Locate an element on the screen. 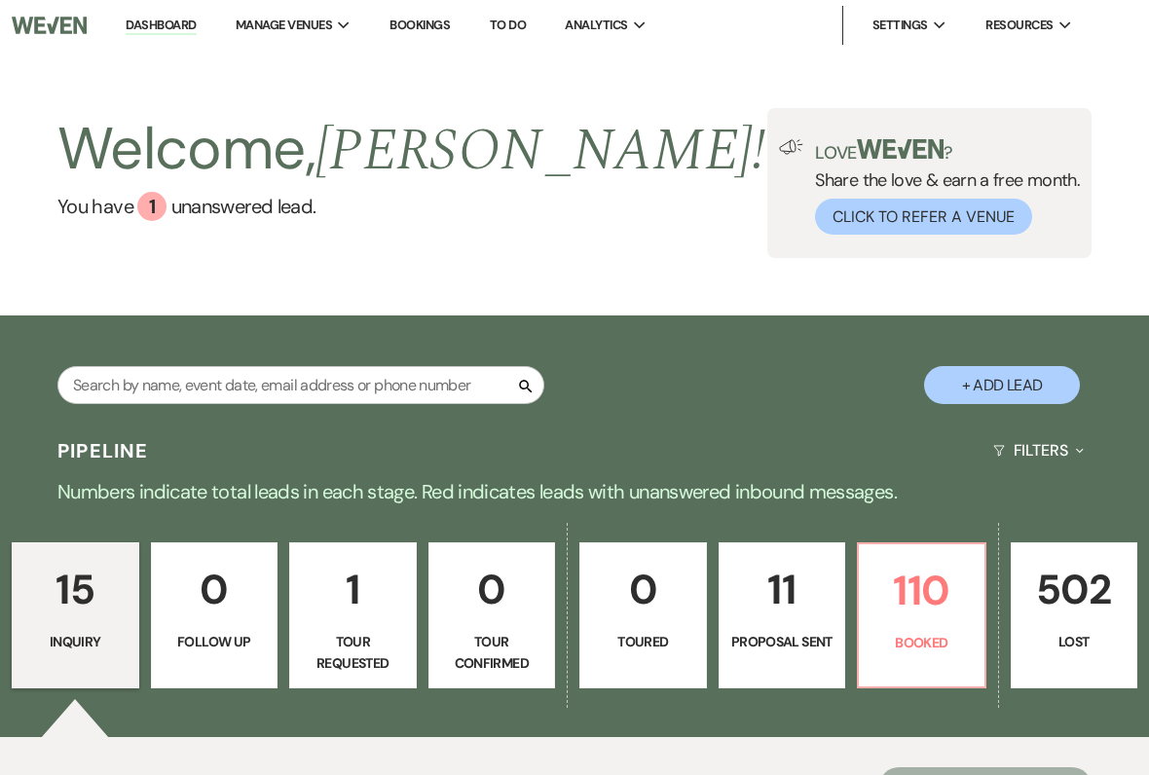  span: Resources is located at coordinates (1019, 25).